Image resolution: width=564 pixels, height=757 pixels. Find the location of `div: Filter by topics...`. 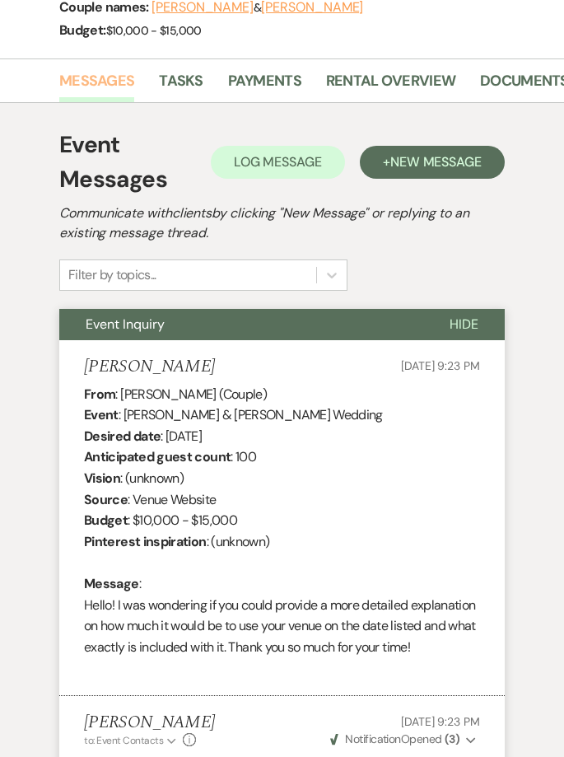

div: Filter by topics... is located at coordinates (112, 275).